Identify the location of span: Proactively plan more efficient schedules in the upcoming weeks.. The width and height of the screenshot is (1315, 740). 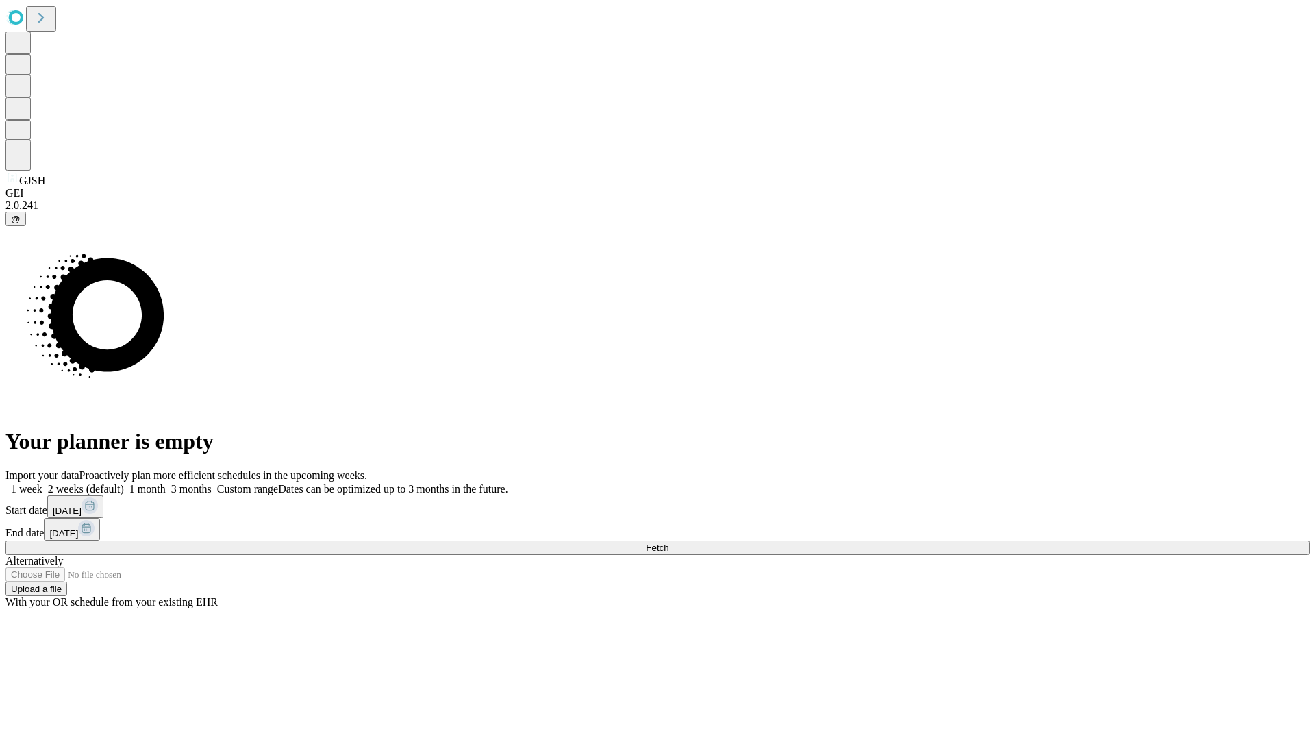
(223, 475).